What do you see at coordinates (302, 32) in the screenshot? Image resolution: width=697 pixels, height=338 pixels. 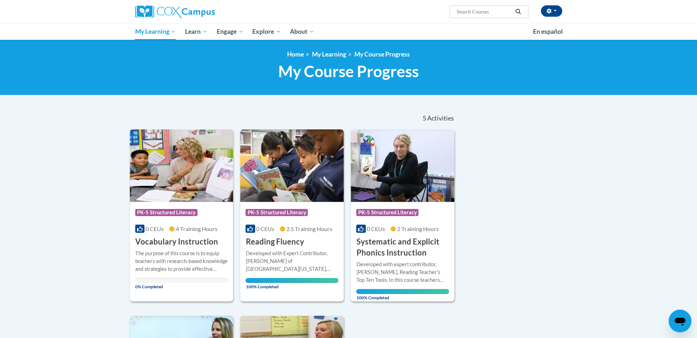 I see `a: About` at bounding box center [302, 32].